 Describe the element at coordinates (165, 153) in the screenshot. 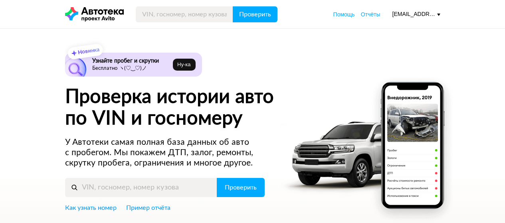

I see `p: У Автотеки самая полная база данных об авто с пробегом. Мы покажем ДТП, залог, ремонты, скрутку п...` at that location.